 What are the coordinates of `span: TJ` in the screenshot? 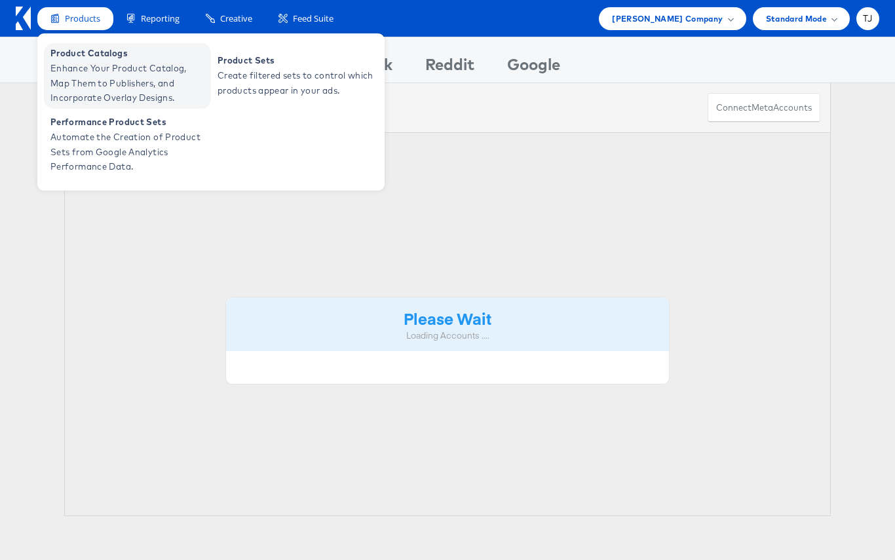 It's located at (868, 18).